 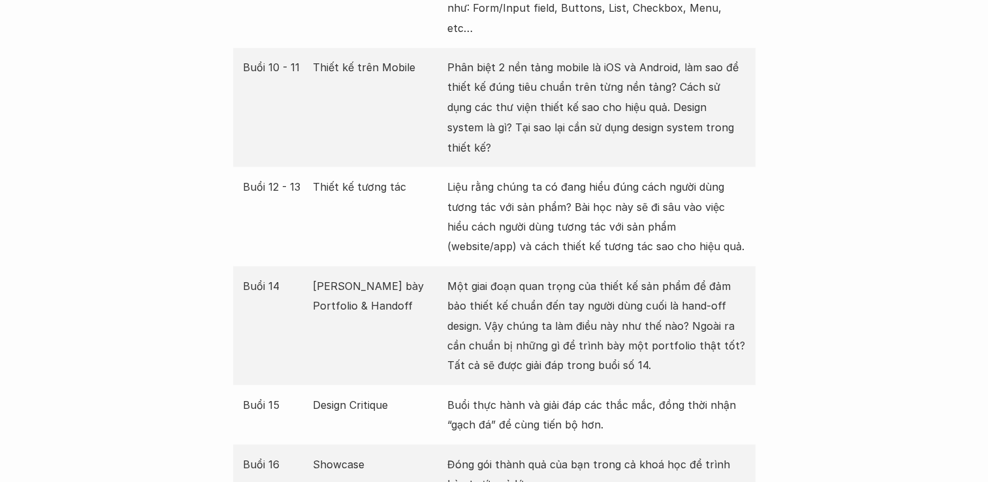 I want to click on p: Thiết kế trên Mobile, so click(x=377, y=67).